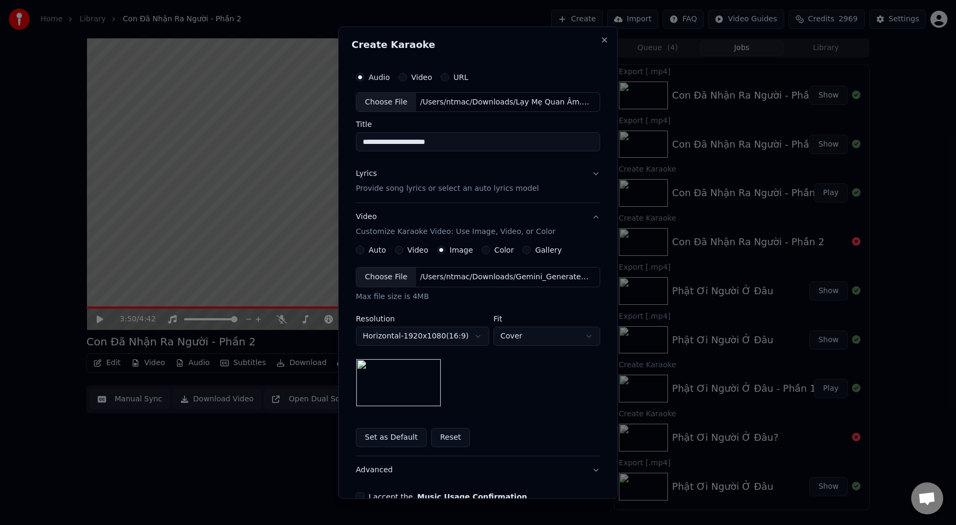 Image resolution: width=956 pixels, height=525 pixels. I want to click on div: Lyrics, so click(366, 174).